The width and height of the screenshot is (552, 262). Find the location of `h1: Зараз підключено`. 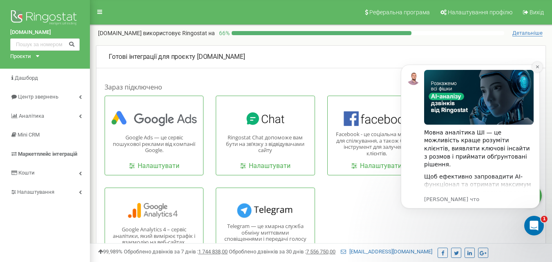

h1: Зараз підключено is located at coordinates (321, 87).